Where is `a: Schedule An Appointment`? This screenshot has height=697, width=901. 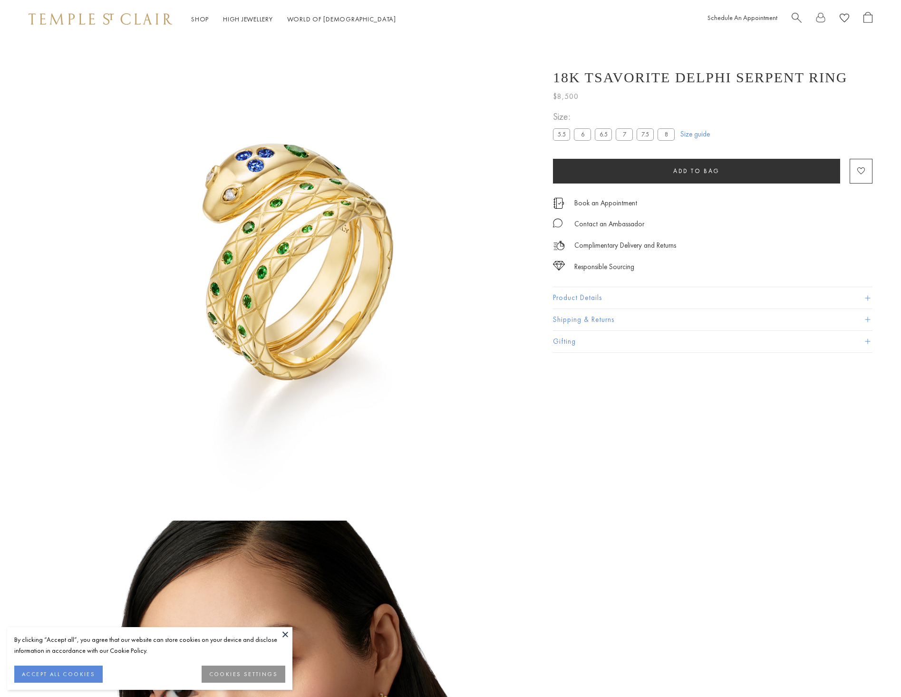 a: Schedule An Appointment is located at coordinates (743, 18).